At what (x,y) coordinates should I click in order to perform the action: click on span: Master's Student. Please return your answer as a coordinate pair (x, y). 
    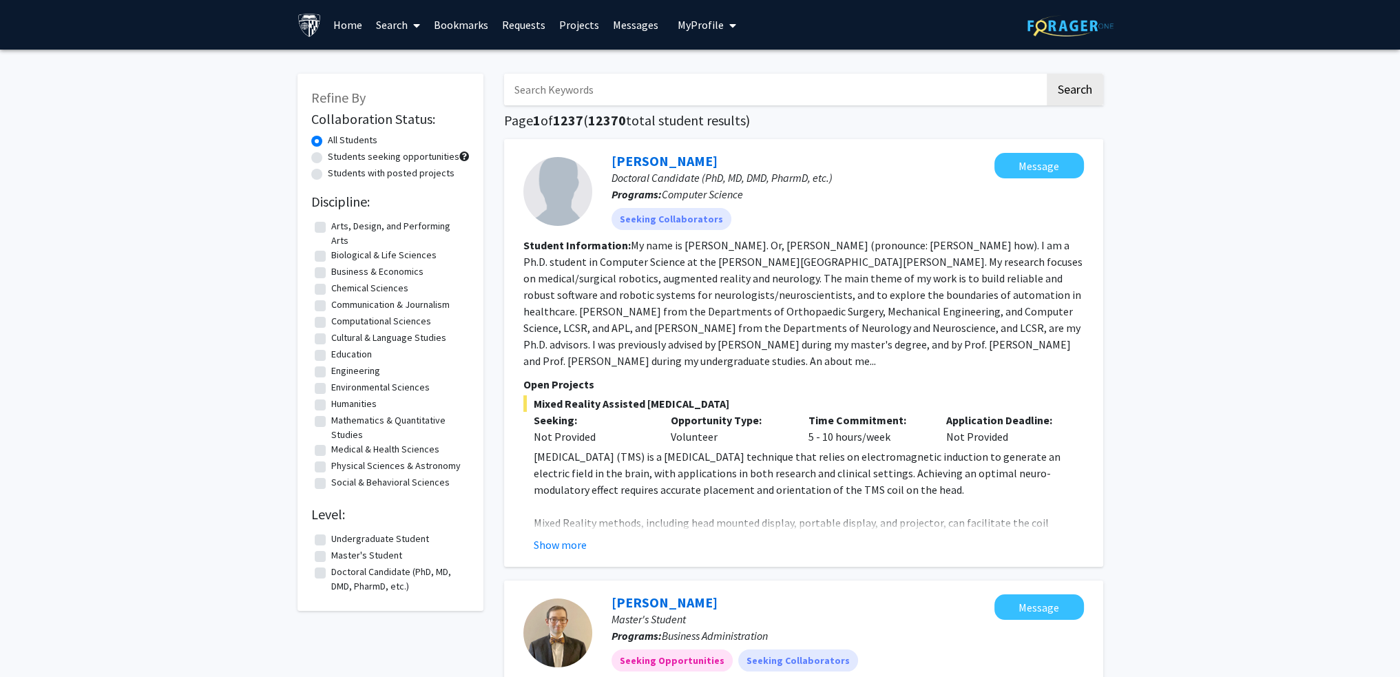
    Looking at the image, I should click on (649, 619).